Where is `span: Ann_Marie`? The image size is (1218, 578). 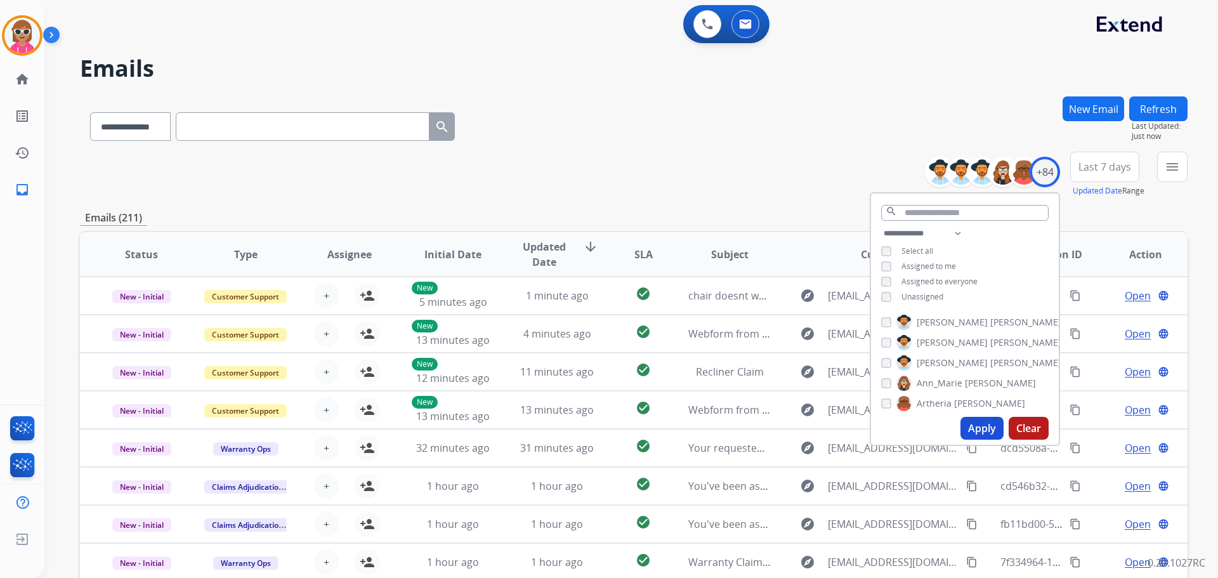 span: Ann_Marie is located at coordinates (940, 383).